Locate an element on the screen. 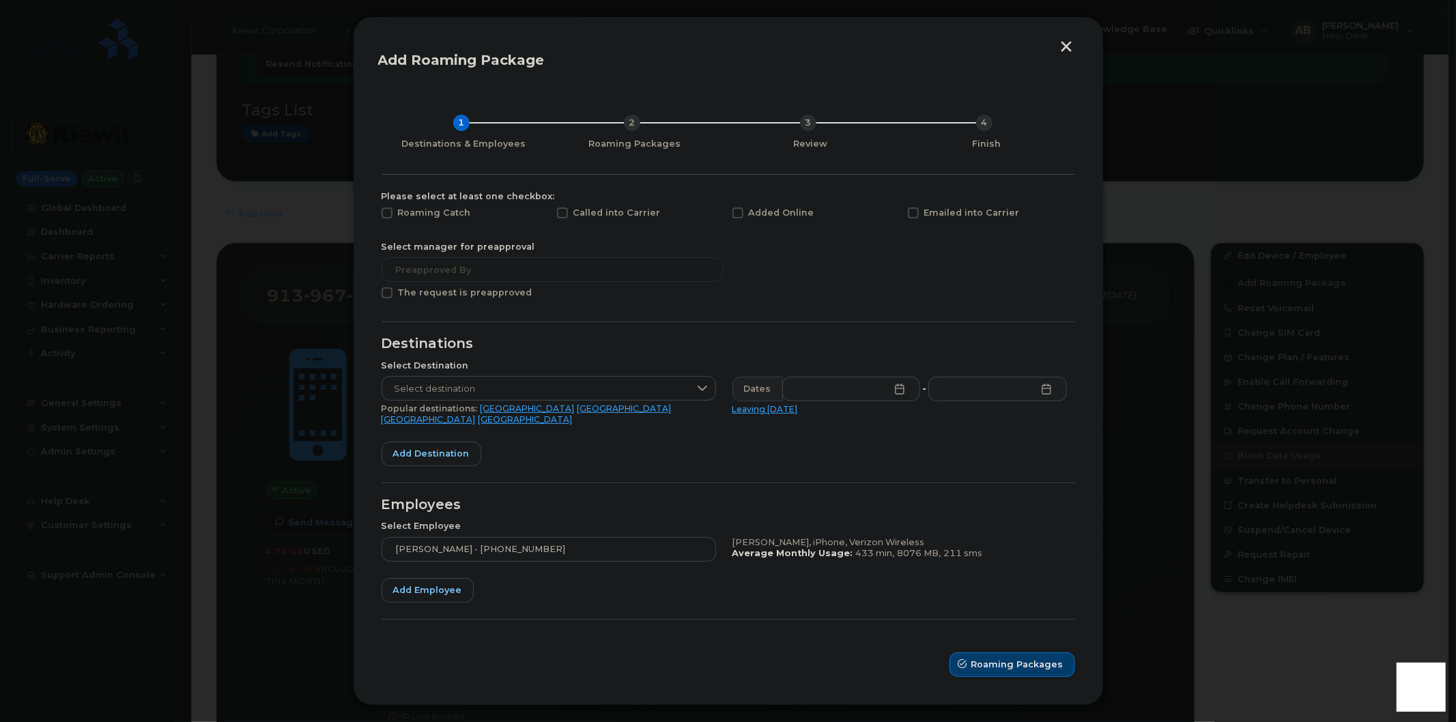 The image size is (1456, 722). span: 8076 MB, is located at coordinates (920, 553).